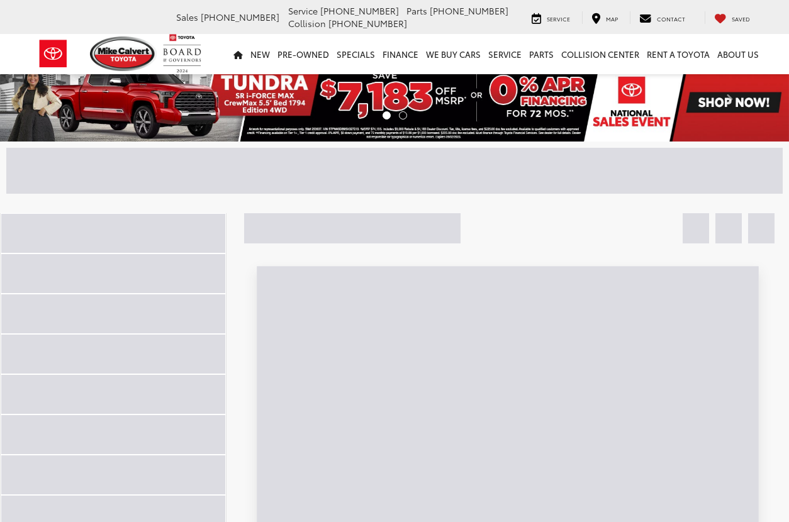  What do you see at coordinates (453, 54) in the screenshot?
I see `a: WE BUY CARS` at bounding box center [453, 54].